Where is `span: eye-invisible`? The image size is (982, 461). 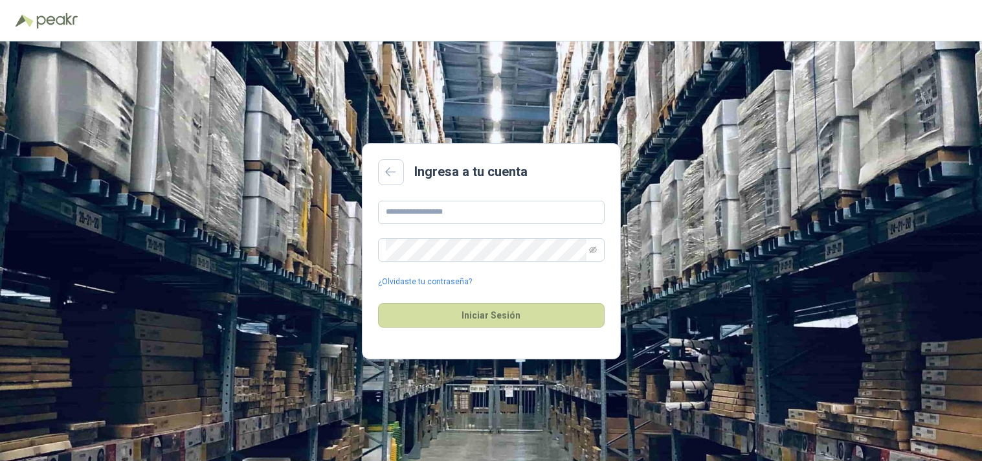
span: eye-invisible is located at coordinates (593, 250).